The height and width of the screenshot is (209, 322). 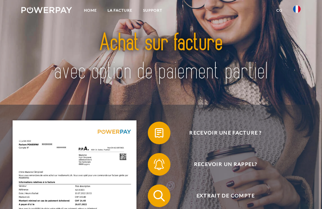 I want to click on button: Extrait de compte, so click(x=221, y=196).